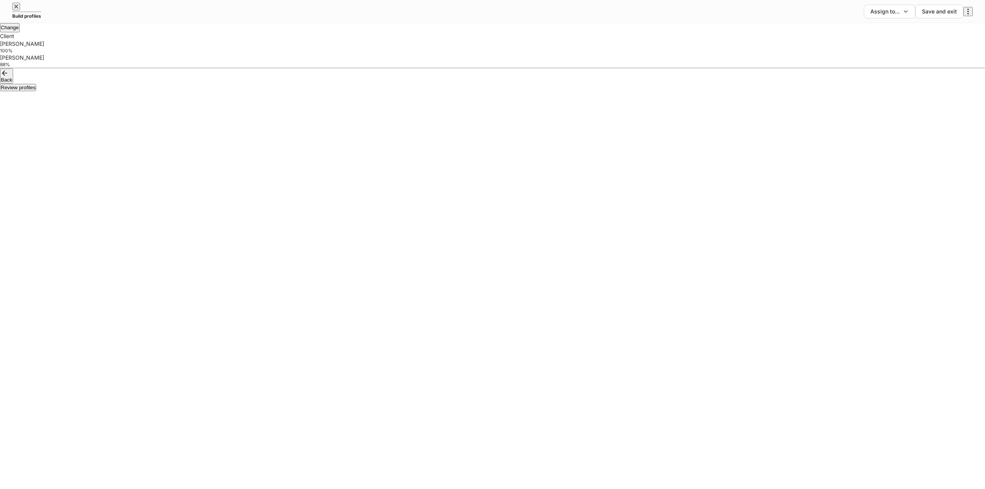 This screenshot has height=489, width=985. What do you see at coordinates (885, 12) in the screenshot?
I see `div: Assign to...` at bounding box center [885, 12].